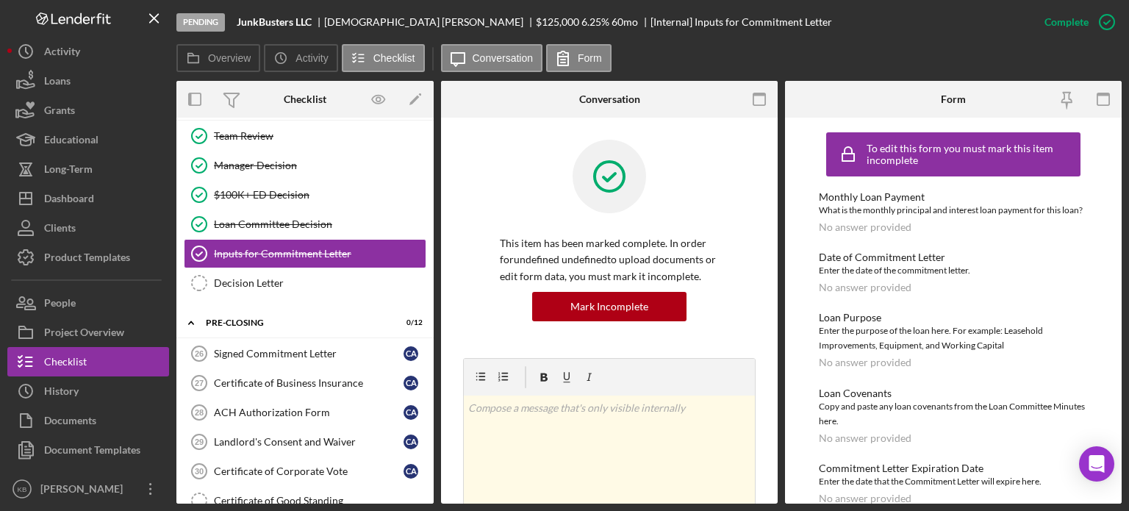  What do you see at coordinates (92, 451) in the screenshot?
I see `div: Document Templates` at bounding box center [92, 451].